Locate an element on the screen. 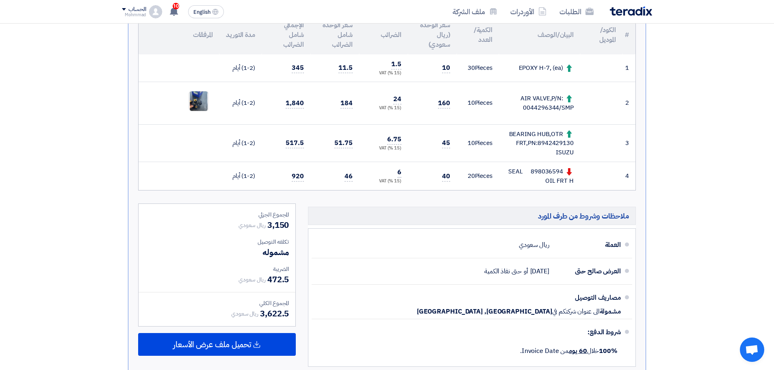 This screenshot has width=774, height=370. span: 20 is located at coordinates (471, 176).